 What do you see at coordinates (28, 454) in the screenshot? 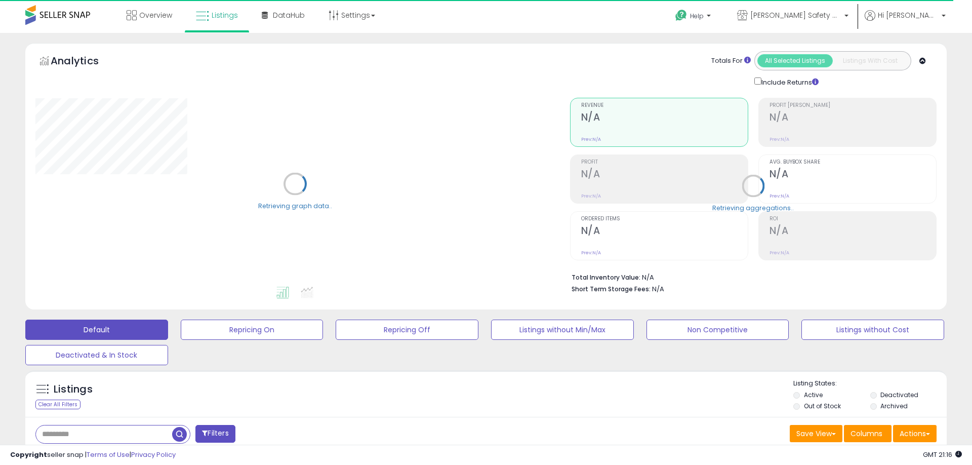
I see `strong: Copyright` at bounding box center [28, 454].